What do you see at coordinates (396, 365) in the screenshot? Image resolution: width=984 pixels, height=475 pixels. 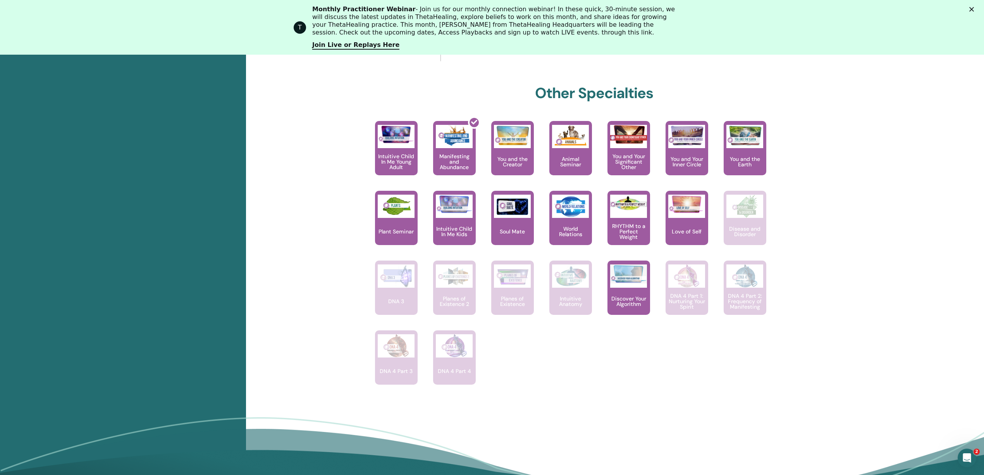 I see `a: DNA 4 Part 3 DNA 4 Part 3` at bounding box center [396, 365].